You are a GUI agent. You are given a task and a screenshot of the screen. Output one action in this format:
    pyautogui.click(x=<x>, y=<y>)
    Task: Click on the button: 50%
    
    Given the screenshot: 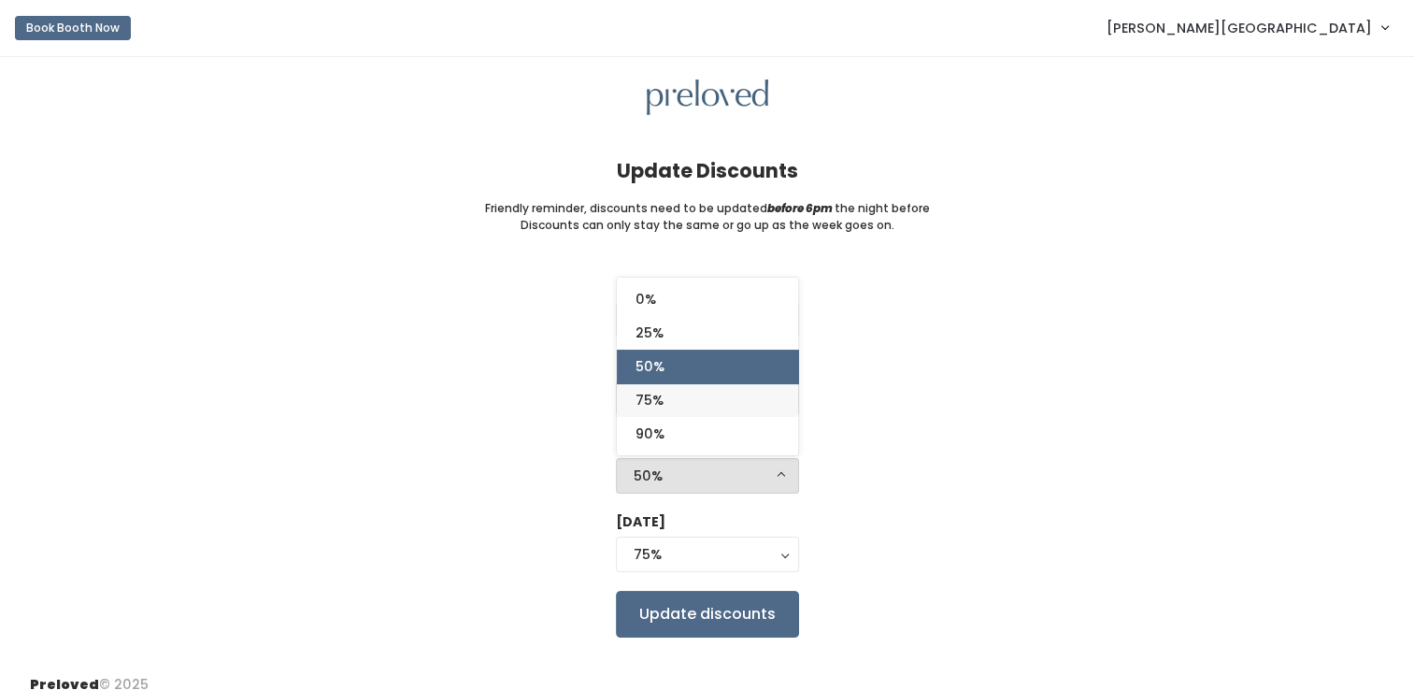 What is the action you would take?
    pyautogui.click(x=708, y=476)
    